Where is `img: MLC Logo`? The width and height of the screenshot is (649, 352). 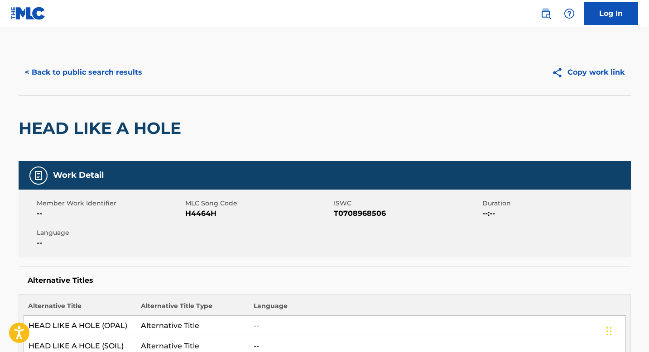 img: MLC Logo is located at coordinates (28, 13).